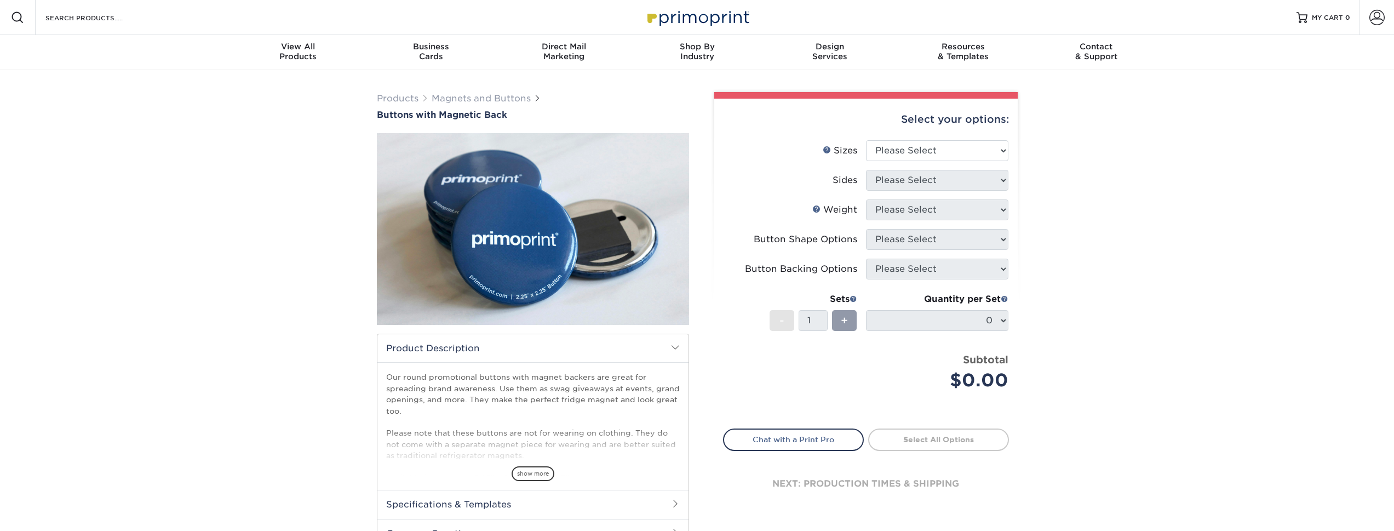 Image resolution: width=1394 pixels, height=531 pixels. What do you see at coordinates (533, 427) in the screenshot?
I see `p: Our round promotional buttons with magnet backers are great for spreading brand awareness. Use th...` at bounding box center [533, 427].